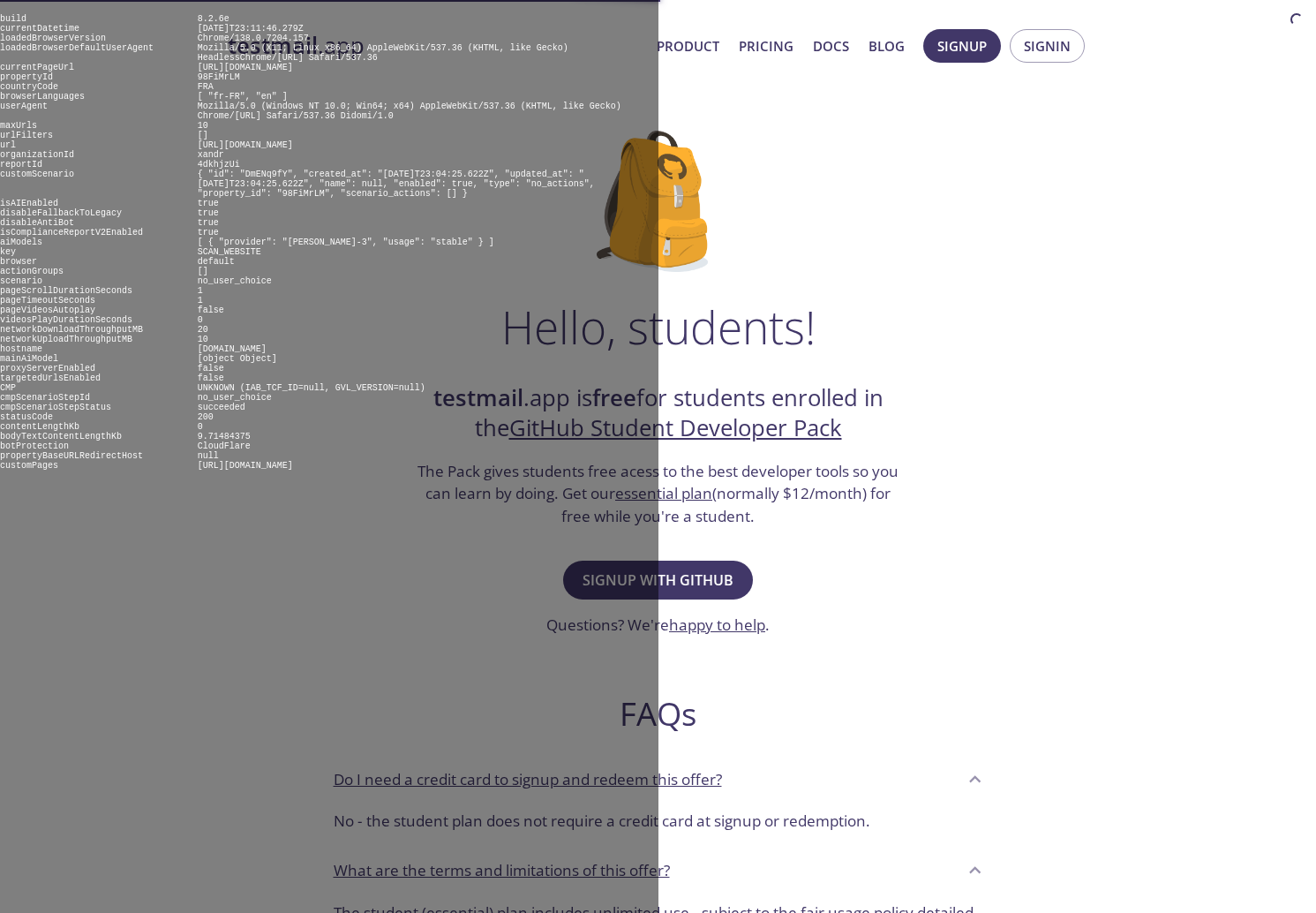 The width and height of the screenshot is (1316, 913). I want to click on pre: 4dkhjzUi, so click(219, 164).